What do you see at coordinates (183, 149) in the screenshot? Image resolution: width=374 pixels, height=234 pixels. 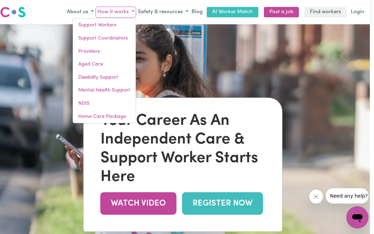 I see `div: Your Career As An Independent Care & Support Worker Starts Here` at bounding box center [183, 149].